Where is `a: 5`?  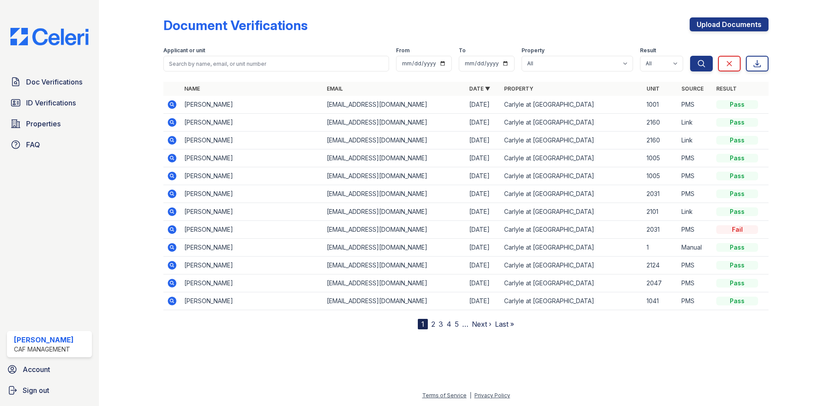 a: 5 is located at coordinates (456, 324).